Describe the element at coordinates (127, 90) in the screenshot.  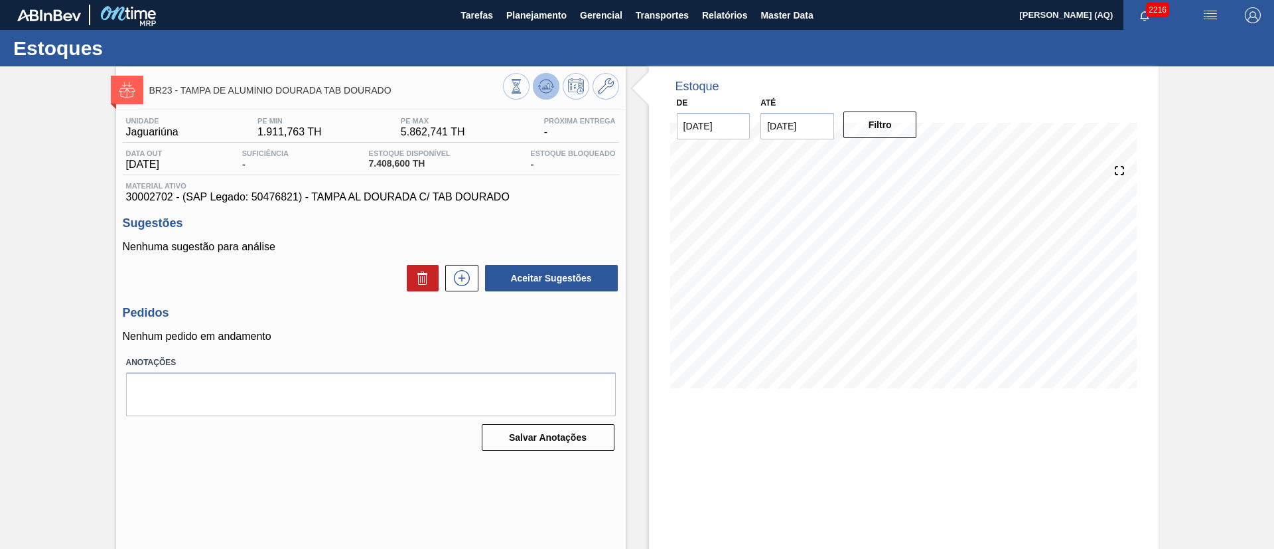
I see `img: Ícone` at that location.